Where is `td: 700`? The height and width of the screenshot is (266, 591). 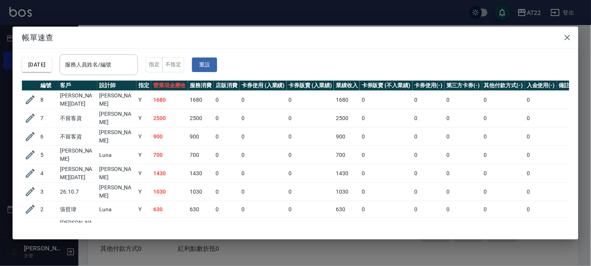 td: 700 is located at coordinates (170, 155).